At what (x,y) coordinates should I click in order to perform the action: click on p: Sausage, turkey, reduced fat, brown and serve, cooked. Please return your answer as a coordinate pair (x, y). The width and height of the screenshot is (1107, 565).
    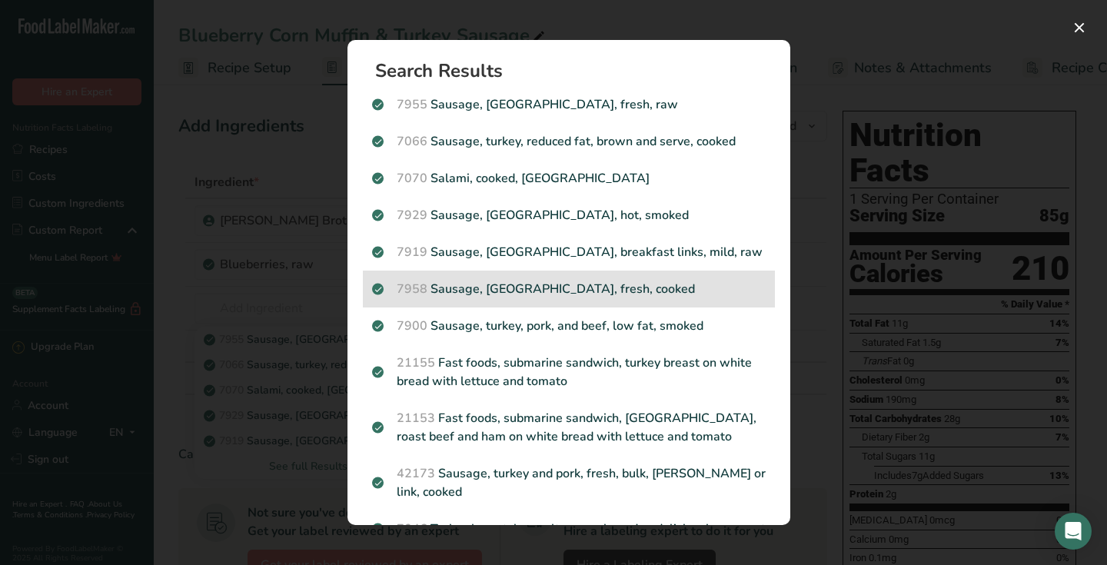
    Looking at the image, I should click on (569, 141).